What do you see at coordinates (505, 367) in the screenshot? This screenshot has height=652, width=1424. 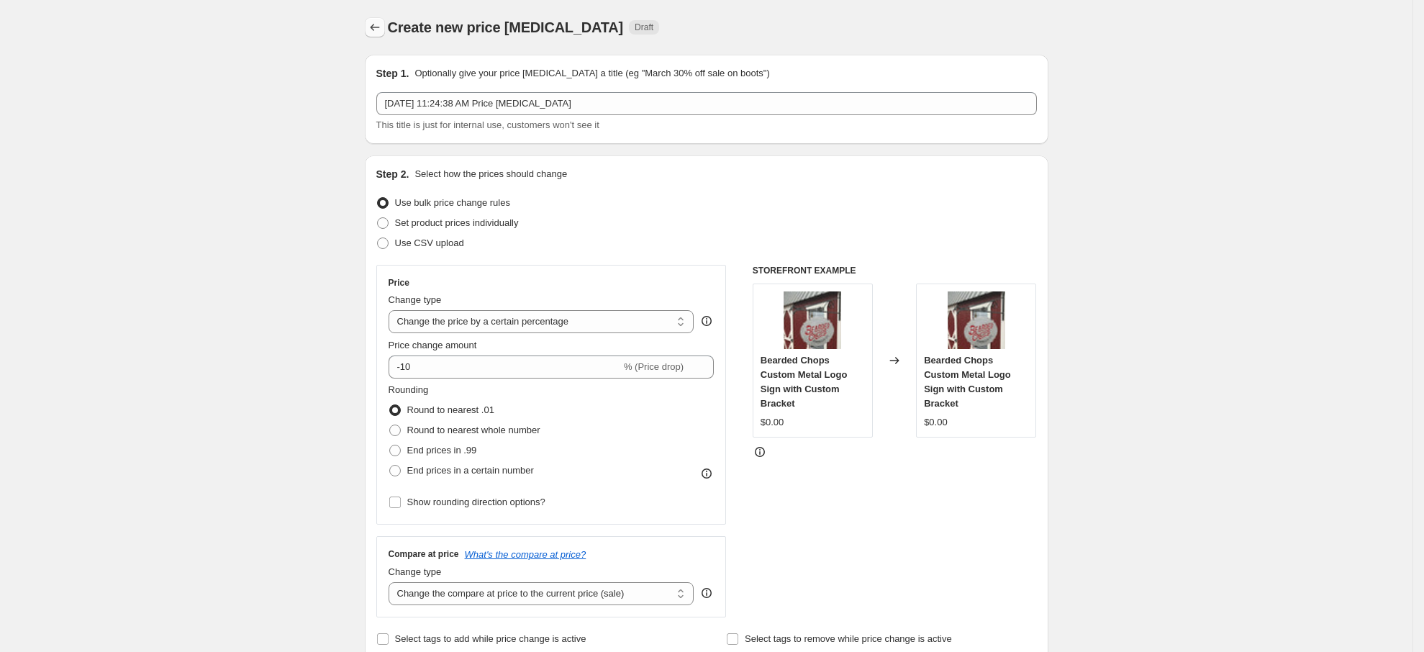 I see `input: -15` at bounding box center [505, 367].